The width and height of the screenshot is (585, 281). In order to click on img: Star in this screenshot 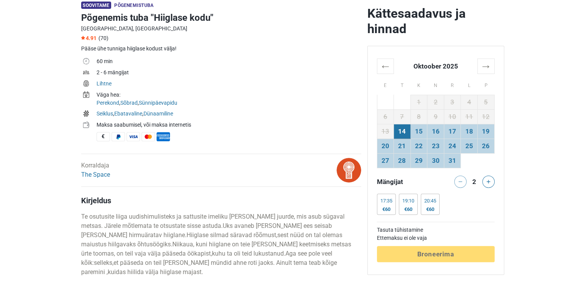, I will do `click(83, 38)`.